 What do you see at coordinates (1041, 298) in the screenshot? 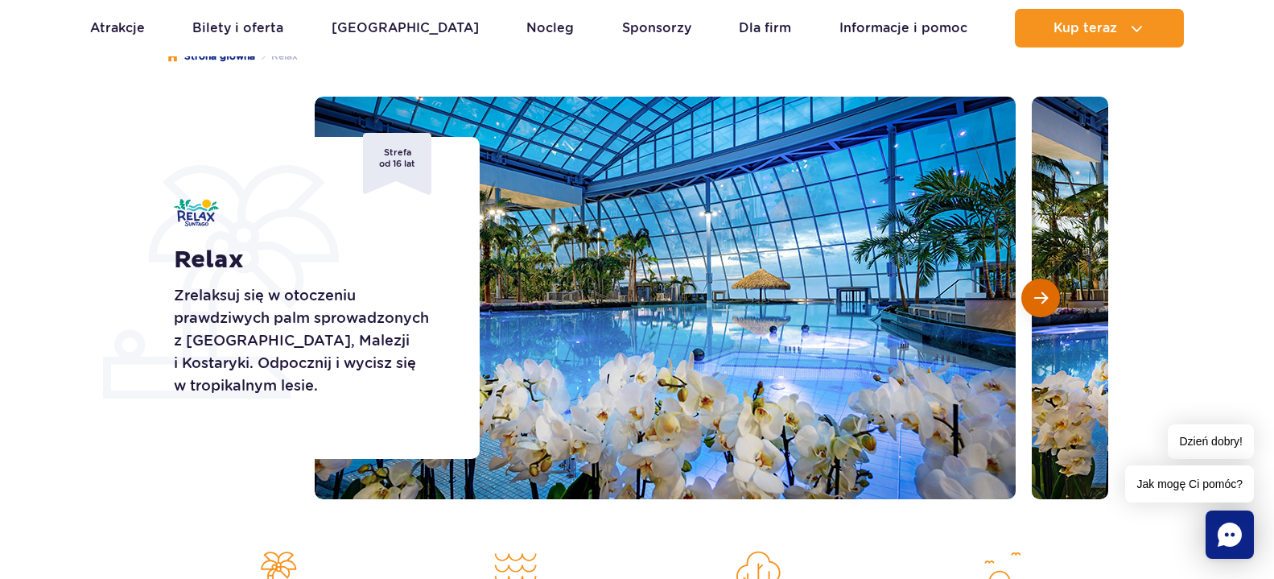
I see `button: Następny slajd` at bounding box center [1041, 298].